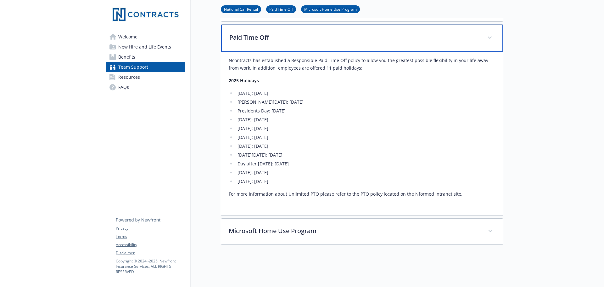 The image size is (604, 287). Describe the element at coordinates (128, 37) in the screenshot. I see `span: Welcome` at that location.